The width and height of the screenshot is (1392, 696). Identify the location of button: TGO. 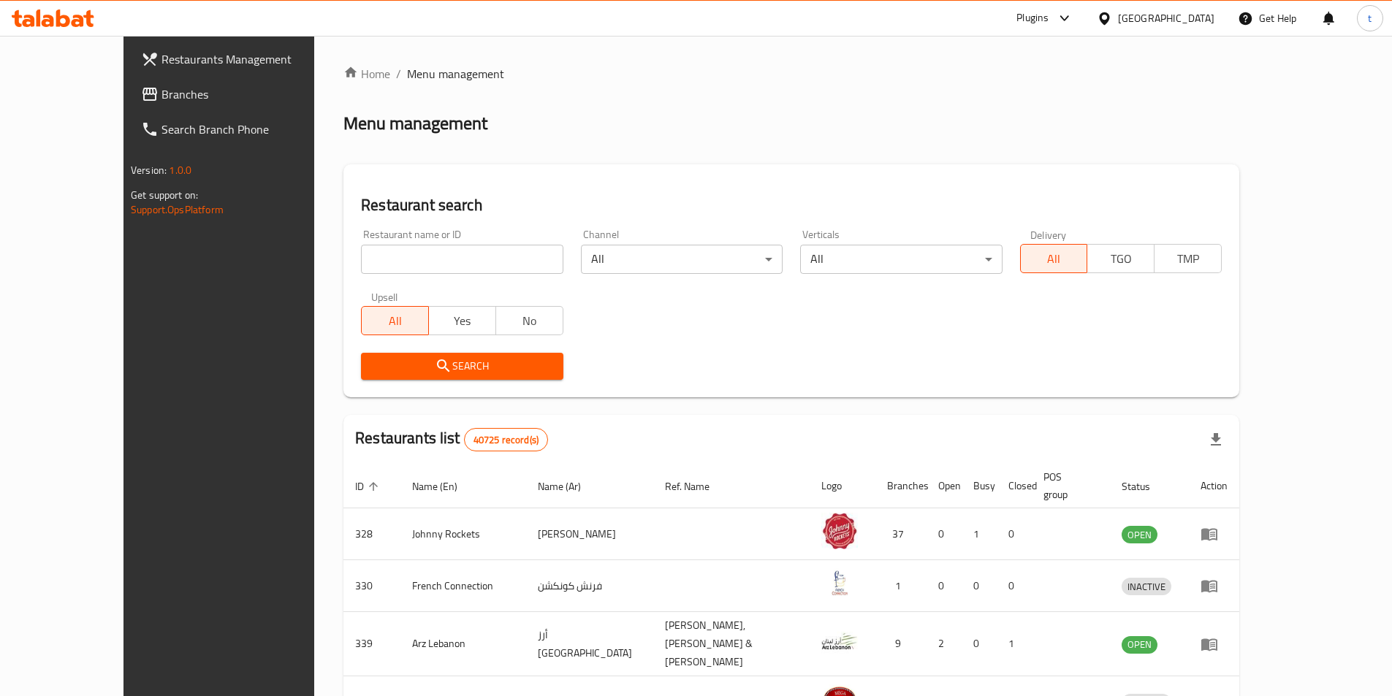
(1120, 259).